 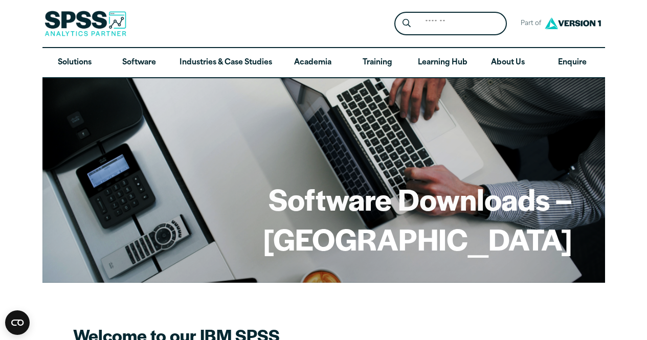 I want to click on span: Part of, so click(x=528, y=24).